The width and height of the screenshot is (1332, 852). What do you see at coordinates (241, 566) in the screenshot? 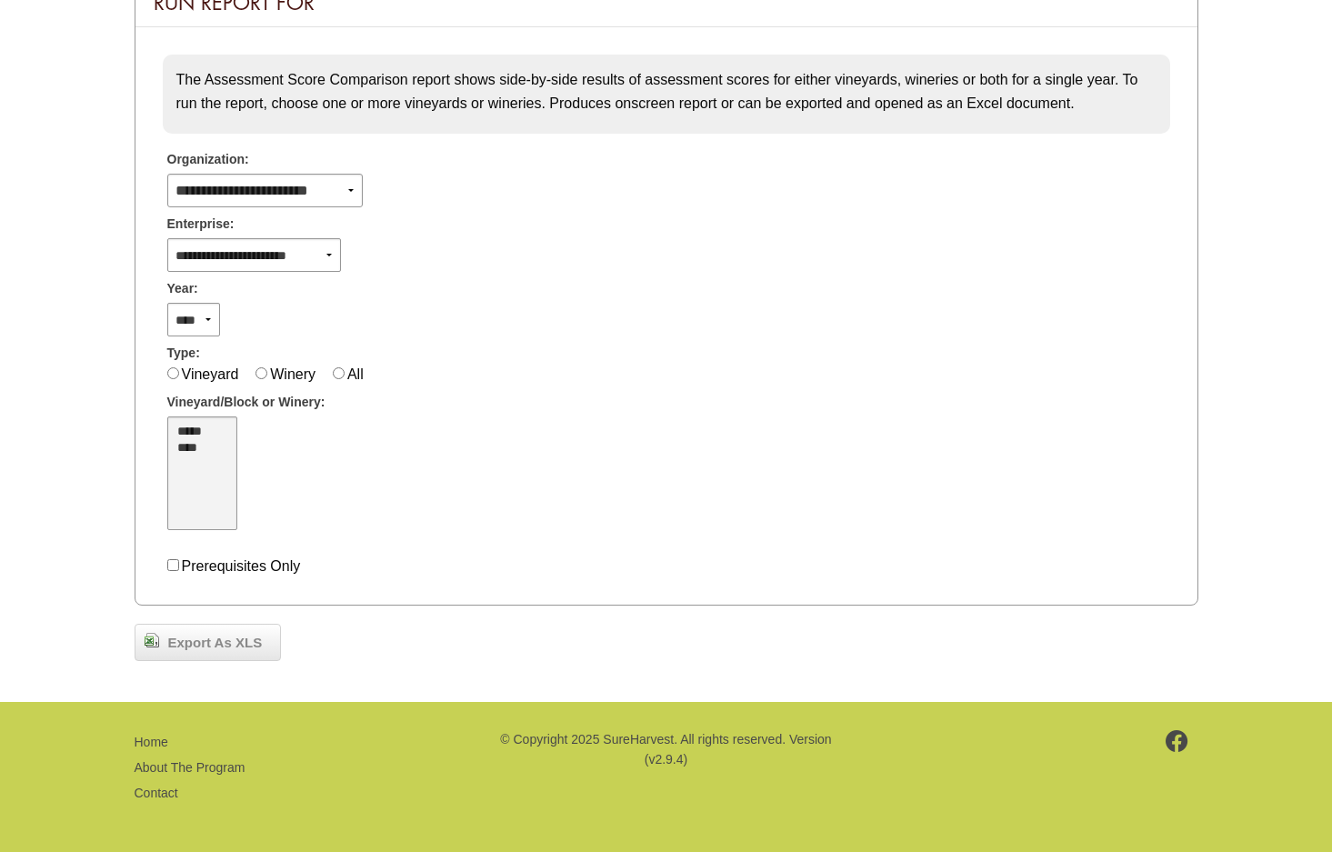
I see `label: Prerequisites Only` at bounding box center [241, 566].